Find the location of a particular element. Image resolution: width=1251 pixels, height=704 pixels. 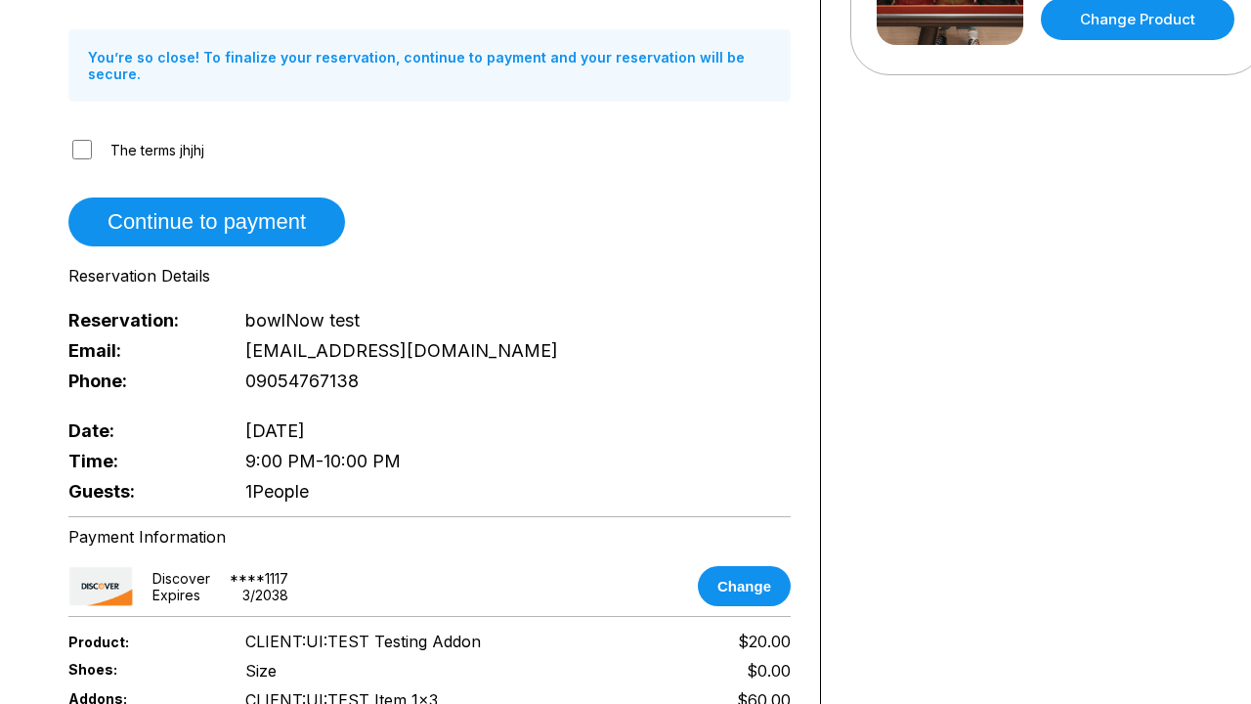

button: Continue to payment is located at coordinates (206, 222).